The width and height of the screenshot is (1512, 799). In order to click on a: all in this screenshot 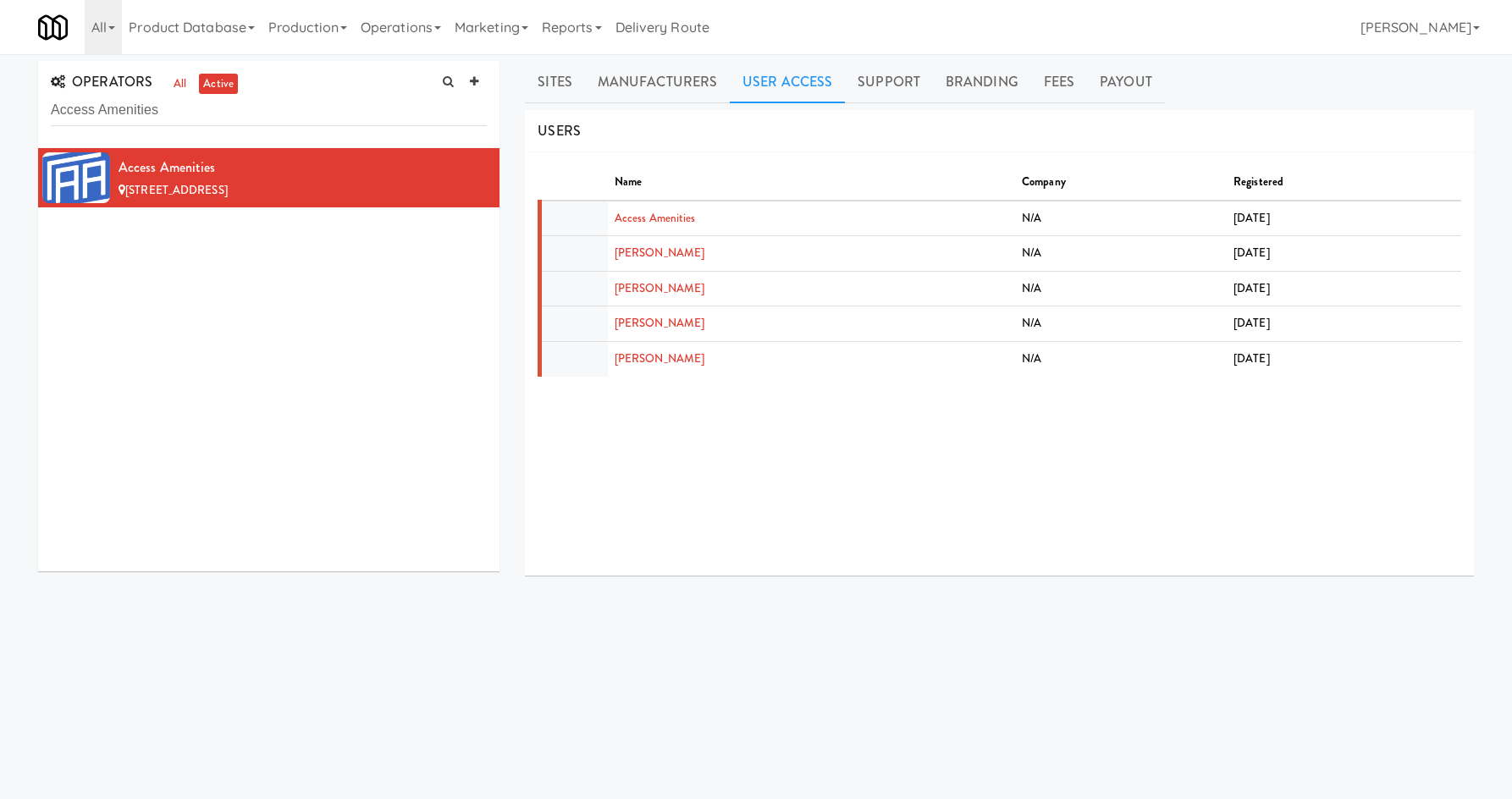, I will do `click(180, 84)`.